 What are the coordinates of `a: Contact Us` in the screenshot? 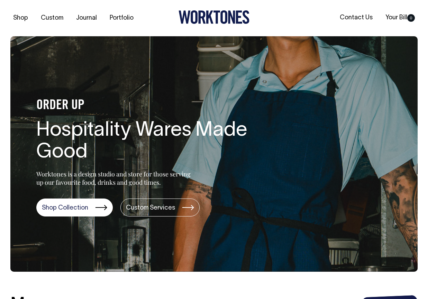 It's located at (356, 18).